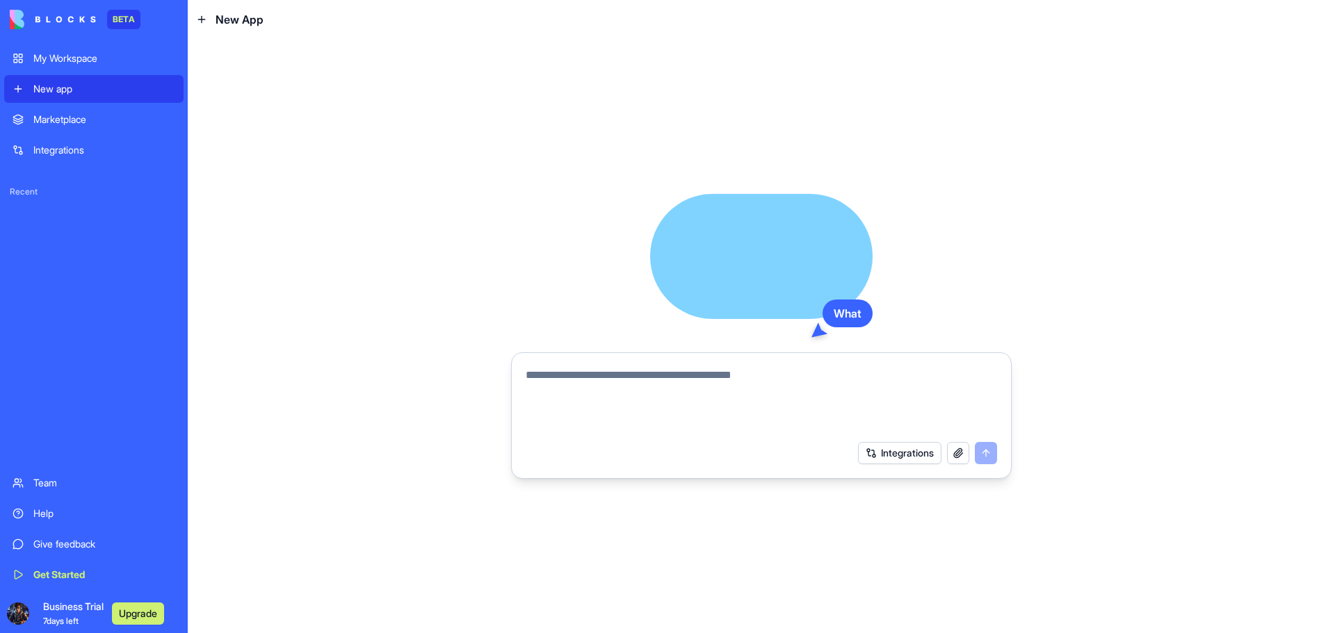 This screenshot has width=1335, height=633. What do you see at coordinates (138, 614) in the screenshot?
I see `a: Upgrade` at bounding box center [138, 614].